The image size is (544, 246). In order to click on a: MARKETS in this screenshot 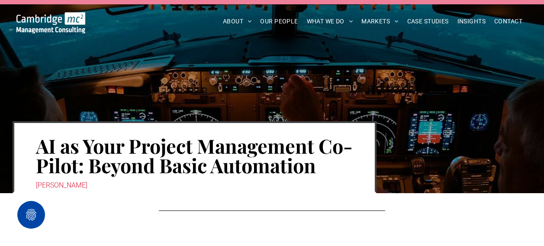, I will do `click(380, 21)`.